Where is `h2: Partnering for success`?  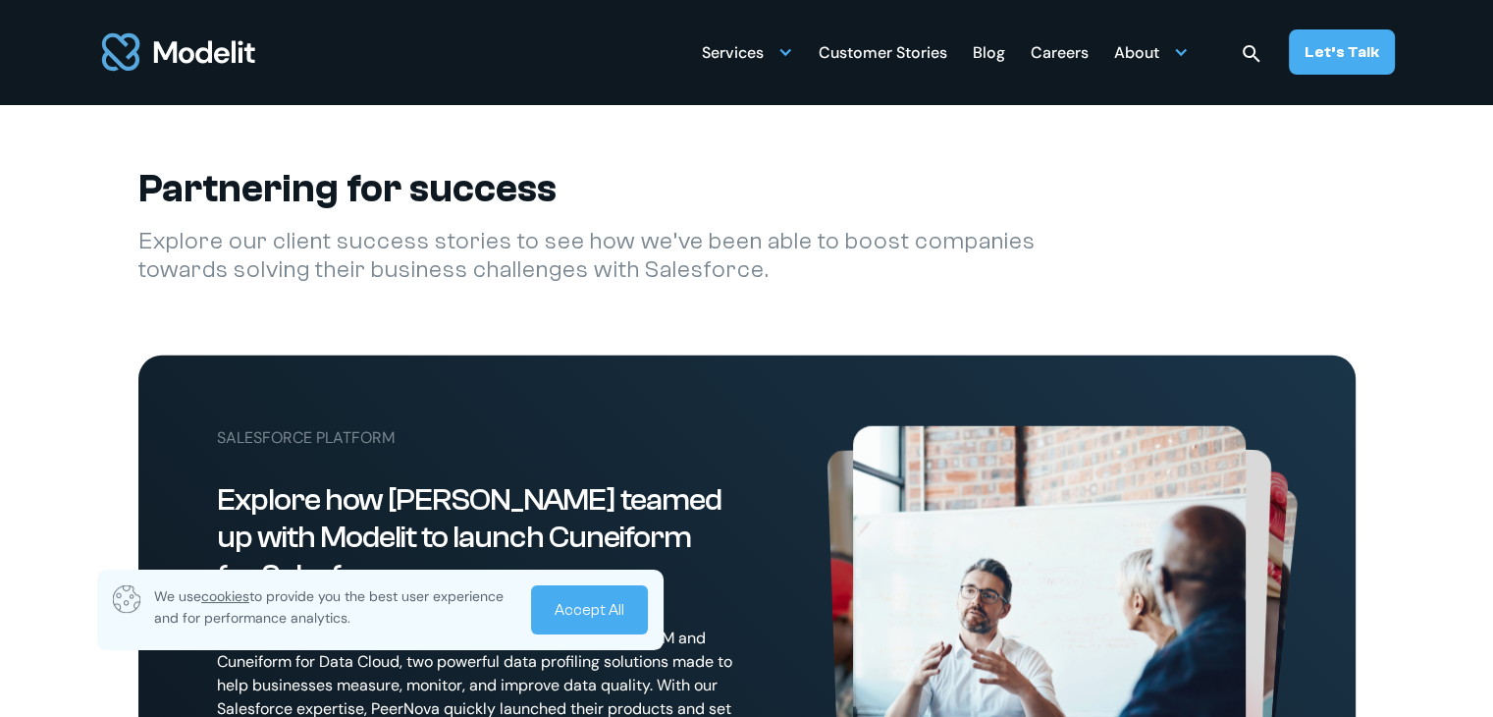
h2: Partnering for success is located at coordinates (623, 188).